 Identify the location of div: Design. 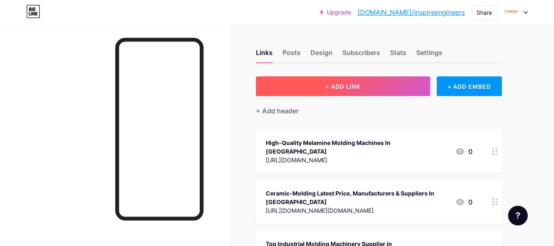
(322, 55).